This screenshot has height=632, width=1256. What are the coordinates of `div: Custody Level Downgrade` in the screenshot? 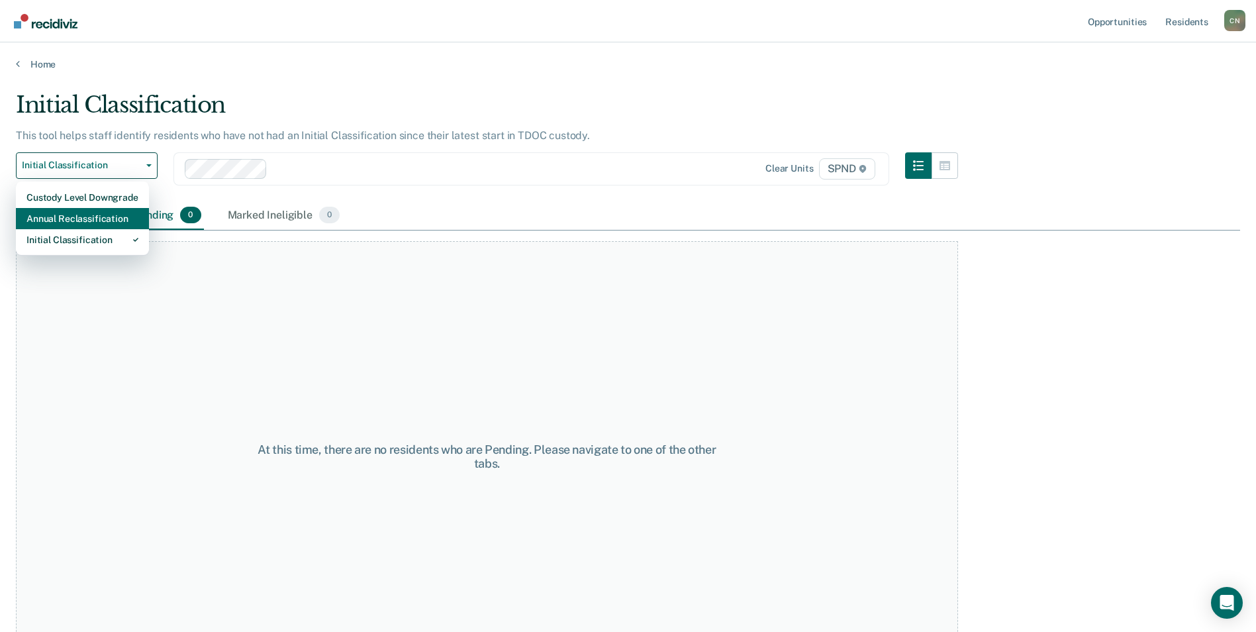 It's located at (82, 197).